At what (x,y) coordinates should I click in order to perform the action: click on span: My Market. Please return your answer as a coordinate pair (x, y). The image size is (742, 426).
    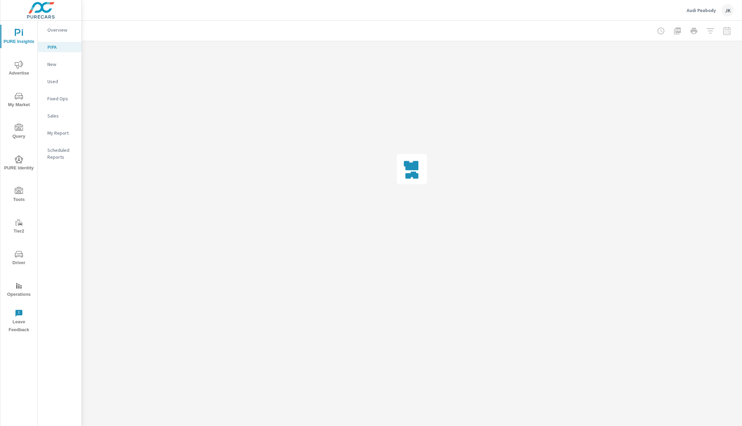
    Looking at the image, I should click on (19, 100).